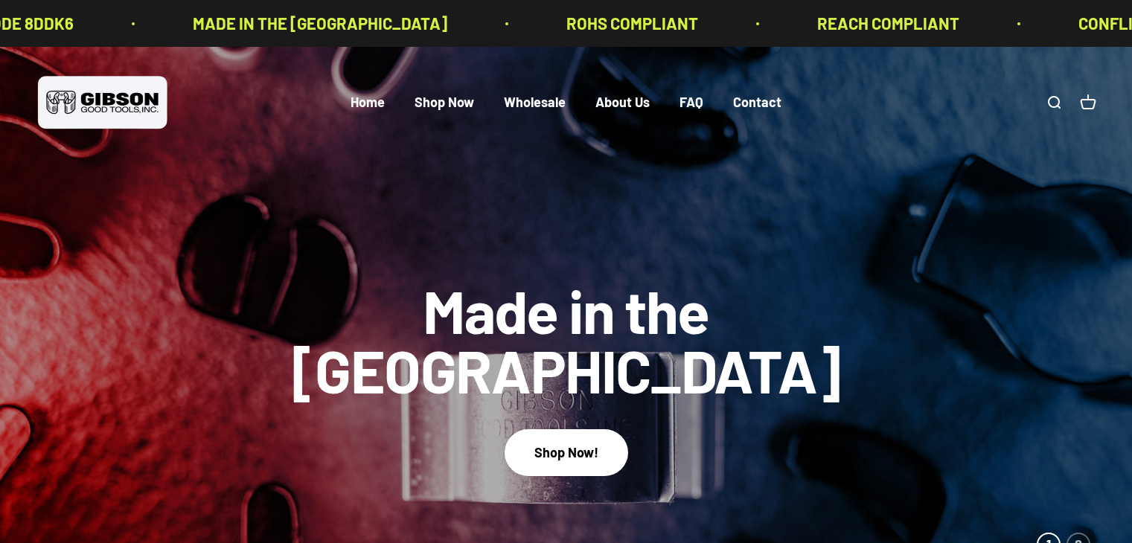 This screenshot has width=1132, height=543. Describe the element at coordinates (566, 453) in the screenshot. I see `button: Shop Now!` at that location.